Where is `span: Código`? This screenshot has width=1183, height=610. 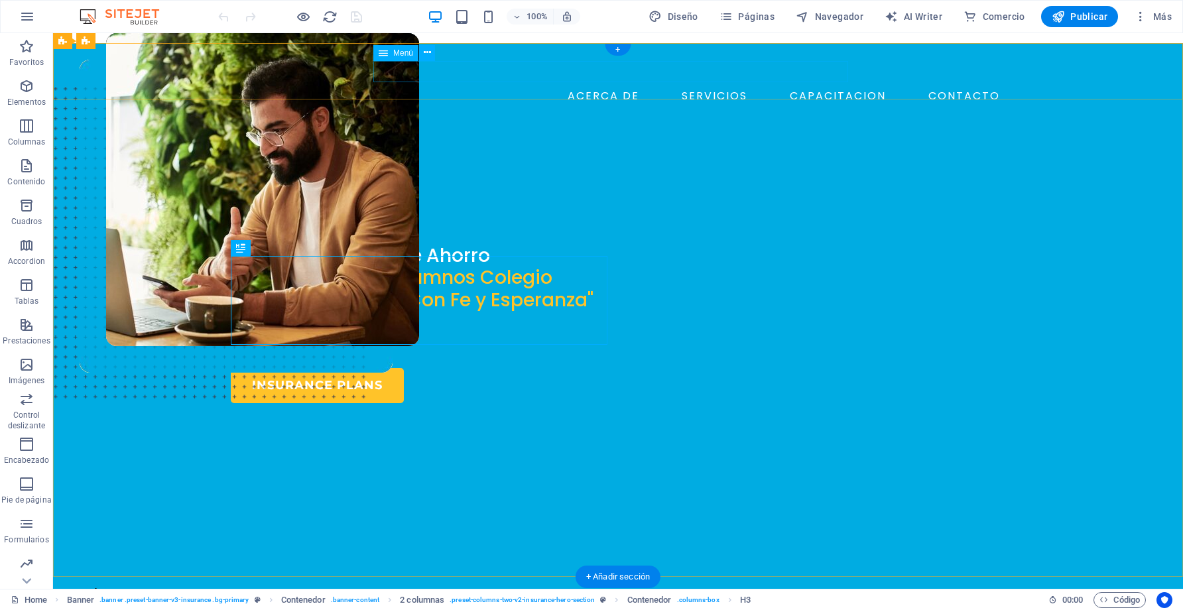
span: Código is located at coordinates (1119, 600).